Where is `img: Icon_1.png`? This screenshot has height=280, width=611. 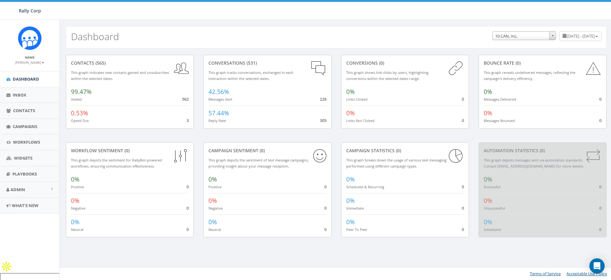 img: Icon_1.png is located at coordinates (30, 38).